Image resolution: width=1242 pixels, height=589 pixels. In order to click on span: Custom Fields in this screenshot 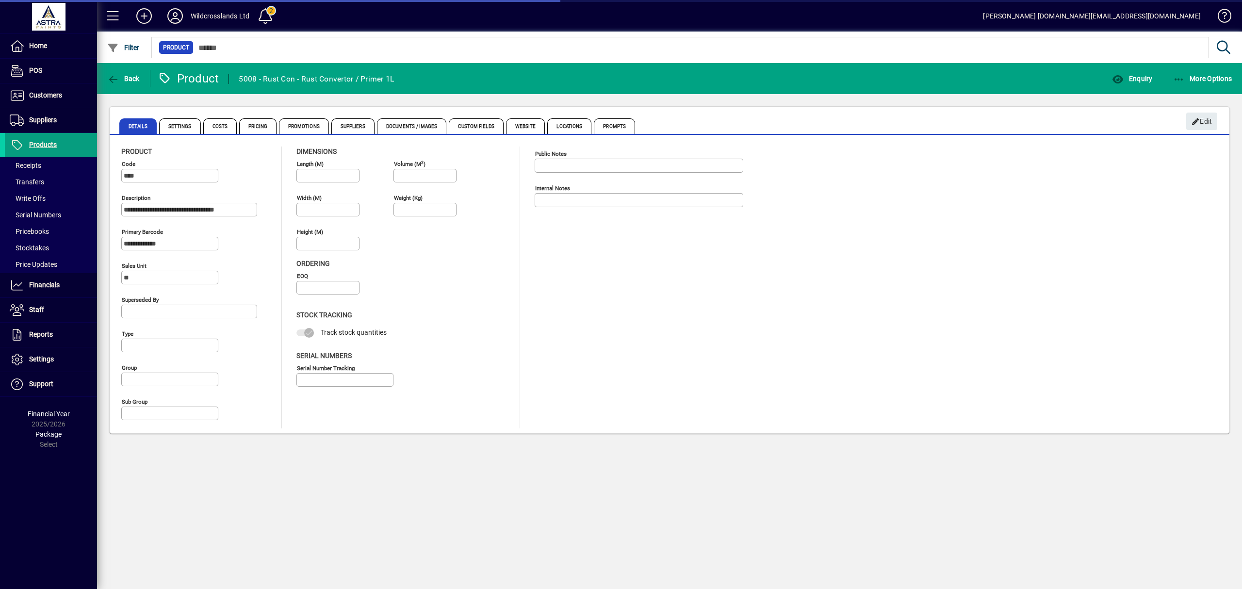, I will do `click(476, 126)`.